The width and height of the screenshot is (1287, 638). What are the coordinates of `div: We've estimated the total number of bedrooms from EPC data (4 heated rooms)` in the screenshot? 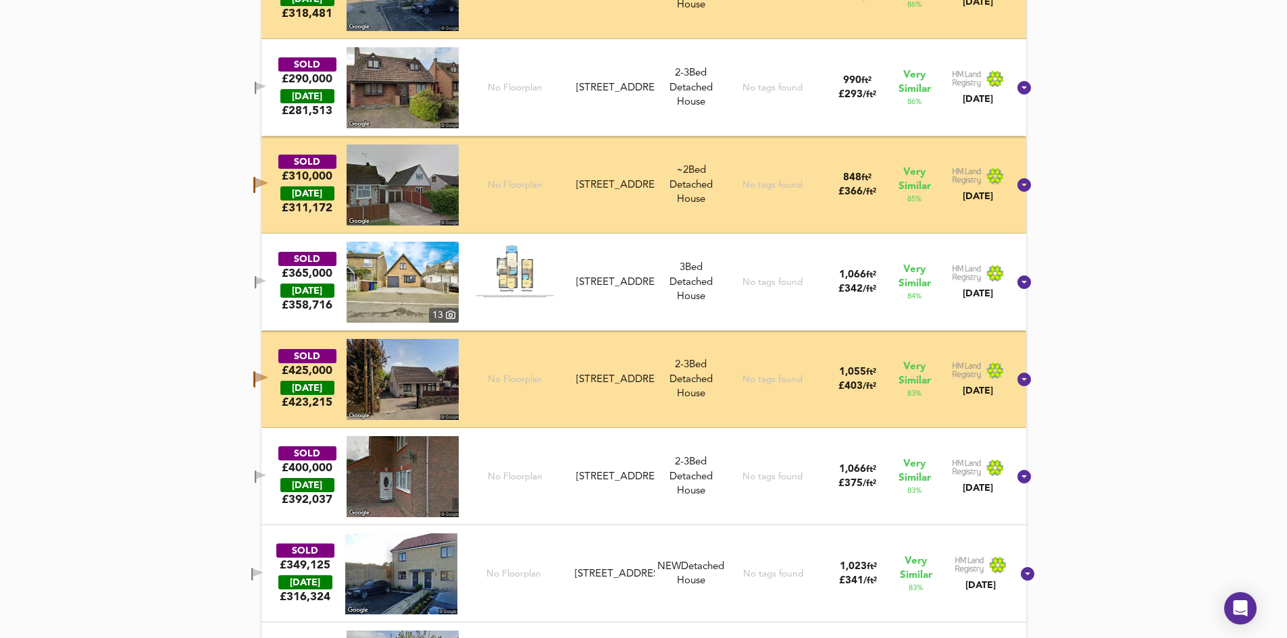 It's located at (691, 170).